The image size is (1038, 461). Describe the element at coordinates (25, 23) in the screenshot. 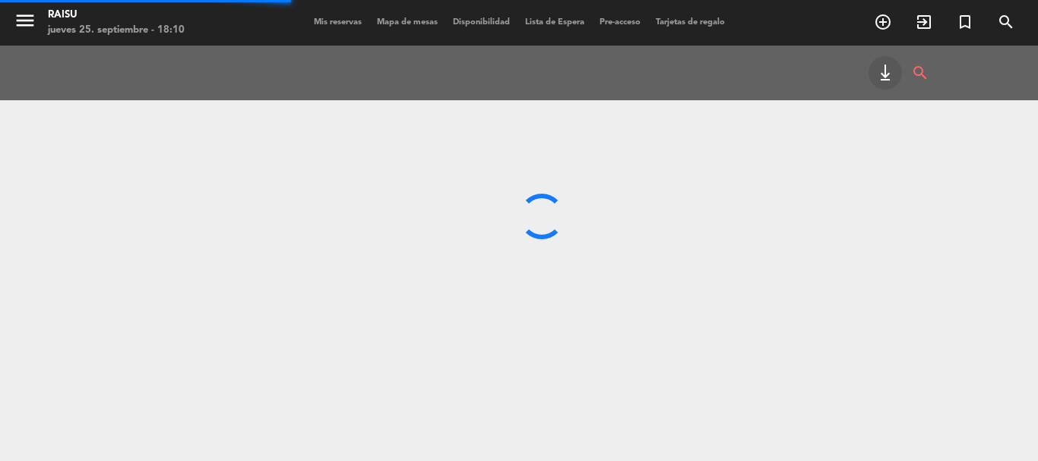

I see `button: menu` at that location.